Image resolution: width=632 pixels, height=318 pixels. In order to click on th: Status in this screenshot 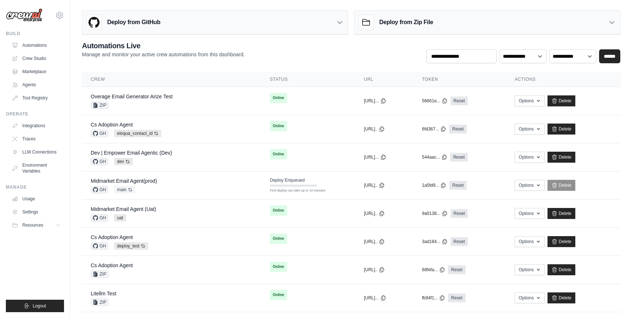, I will do `click(308, 79)`.